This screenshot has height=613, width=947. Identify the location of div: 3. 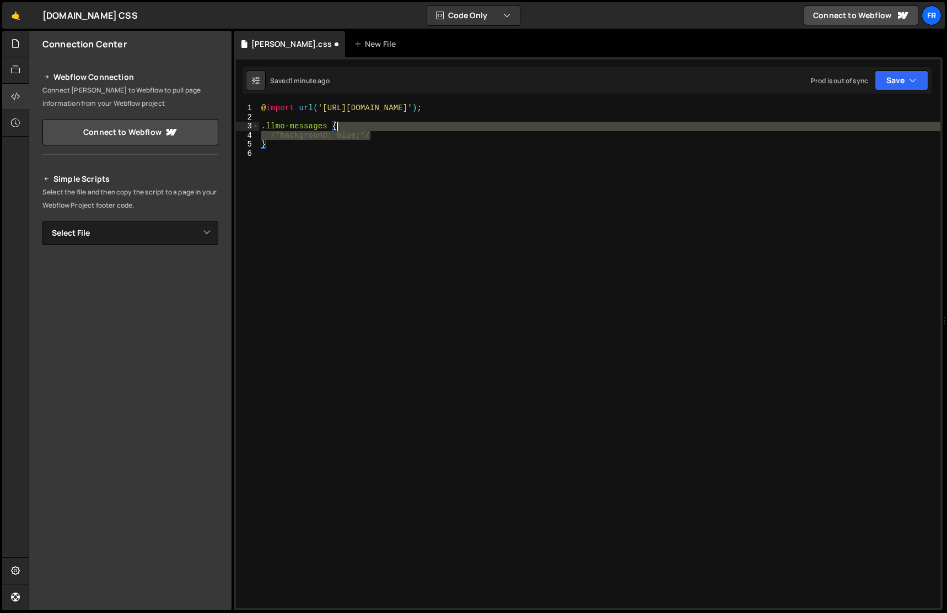
(247, 126).